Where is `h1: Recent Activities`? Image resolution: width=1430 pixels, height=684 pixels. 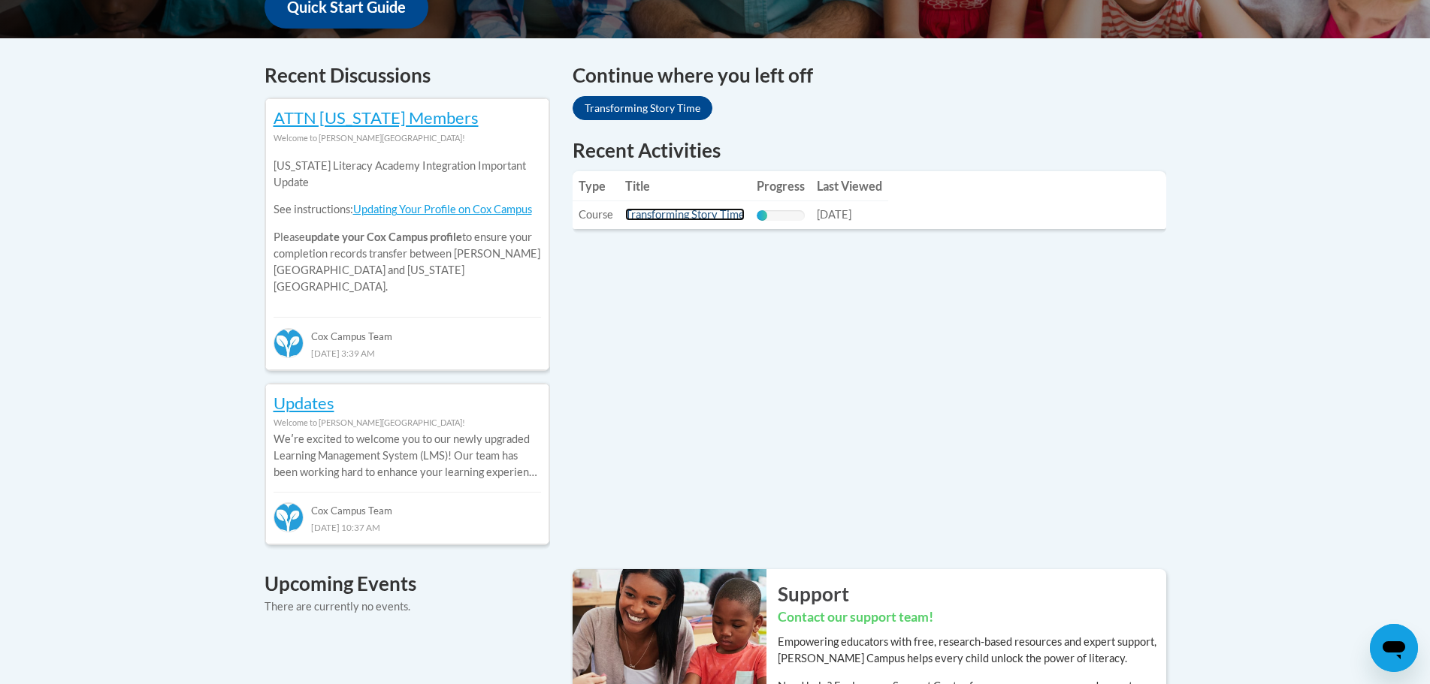
h1: Recent Activities is located at coordinates (869, 150).